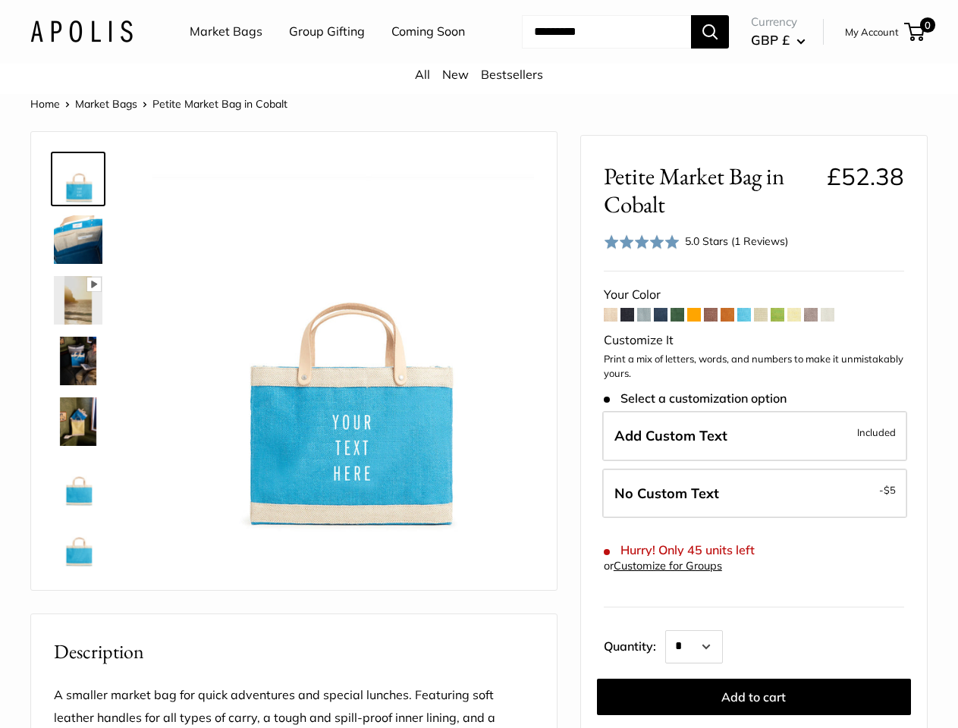 This screenshot has height=728, width=958. What do you see at coordinates (428, 32) in the screenshot?
I see `a: Coming Soon` at bounding box center [428, 32].